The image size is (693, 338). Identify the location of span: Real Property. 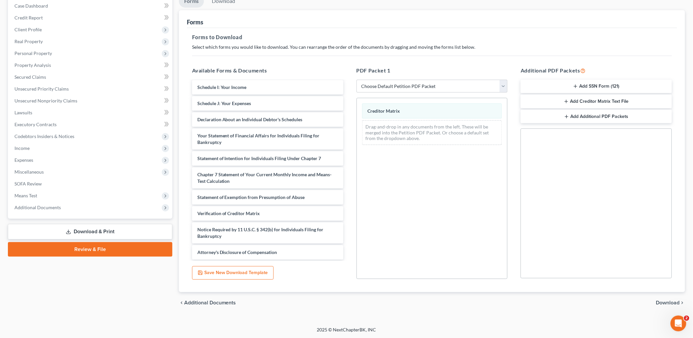
(29, 41).